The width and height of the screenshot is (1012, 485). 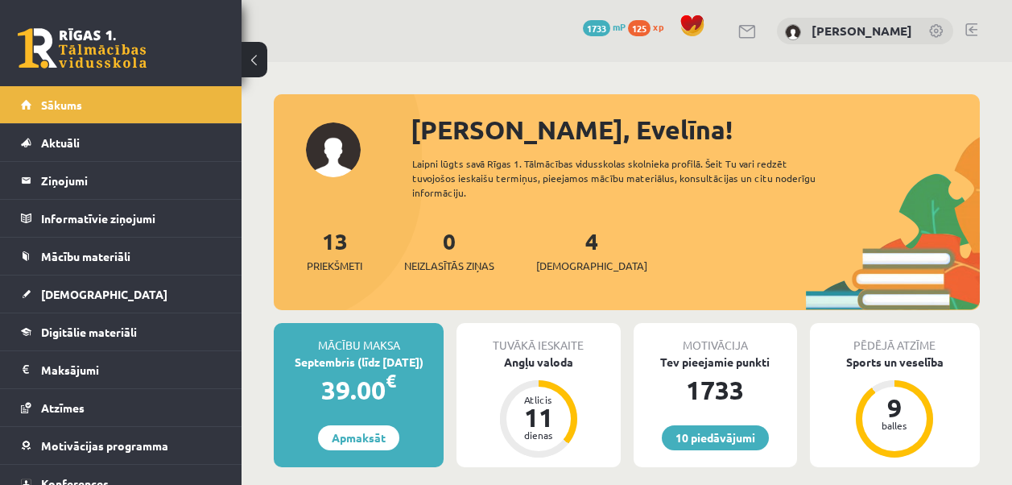 I want to click on div: Angļu valoda, so click(x=538, y=362).